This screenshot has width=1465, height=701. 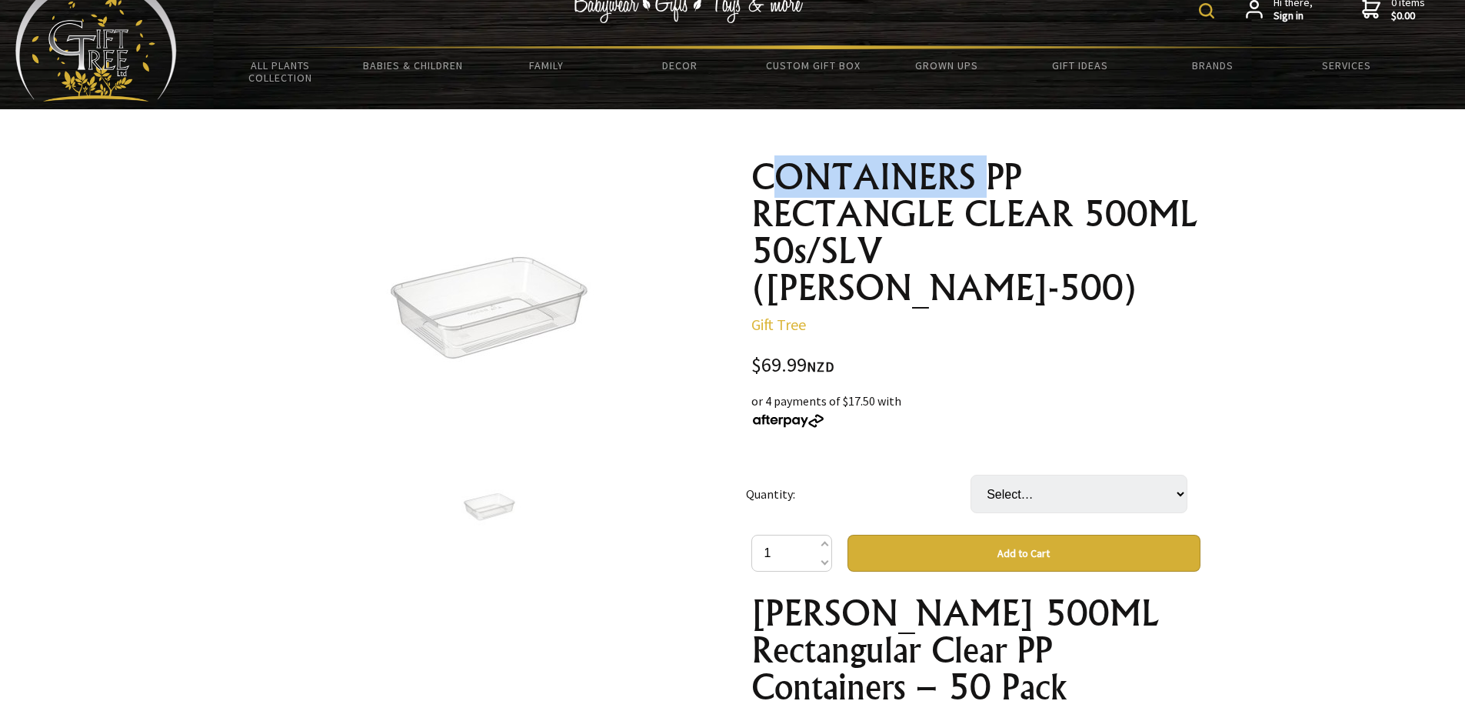 I want to click on a: Brands, so click(x=1213, y=65).